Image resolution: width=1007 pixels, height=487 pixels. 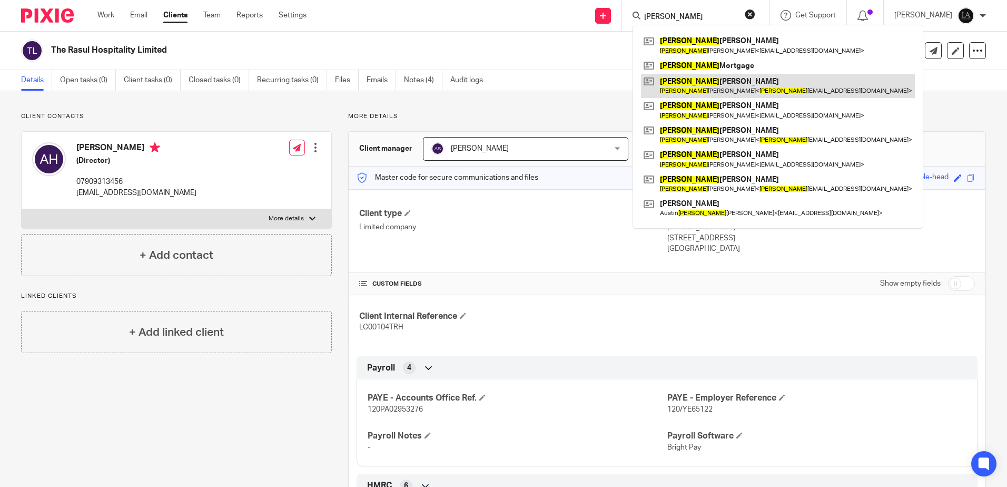 I want to click on a: Notes (4), so click(x=423, y=80).